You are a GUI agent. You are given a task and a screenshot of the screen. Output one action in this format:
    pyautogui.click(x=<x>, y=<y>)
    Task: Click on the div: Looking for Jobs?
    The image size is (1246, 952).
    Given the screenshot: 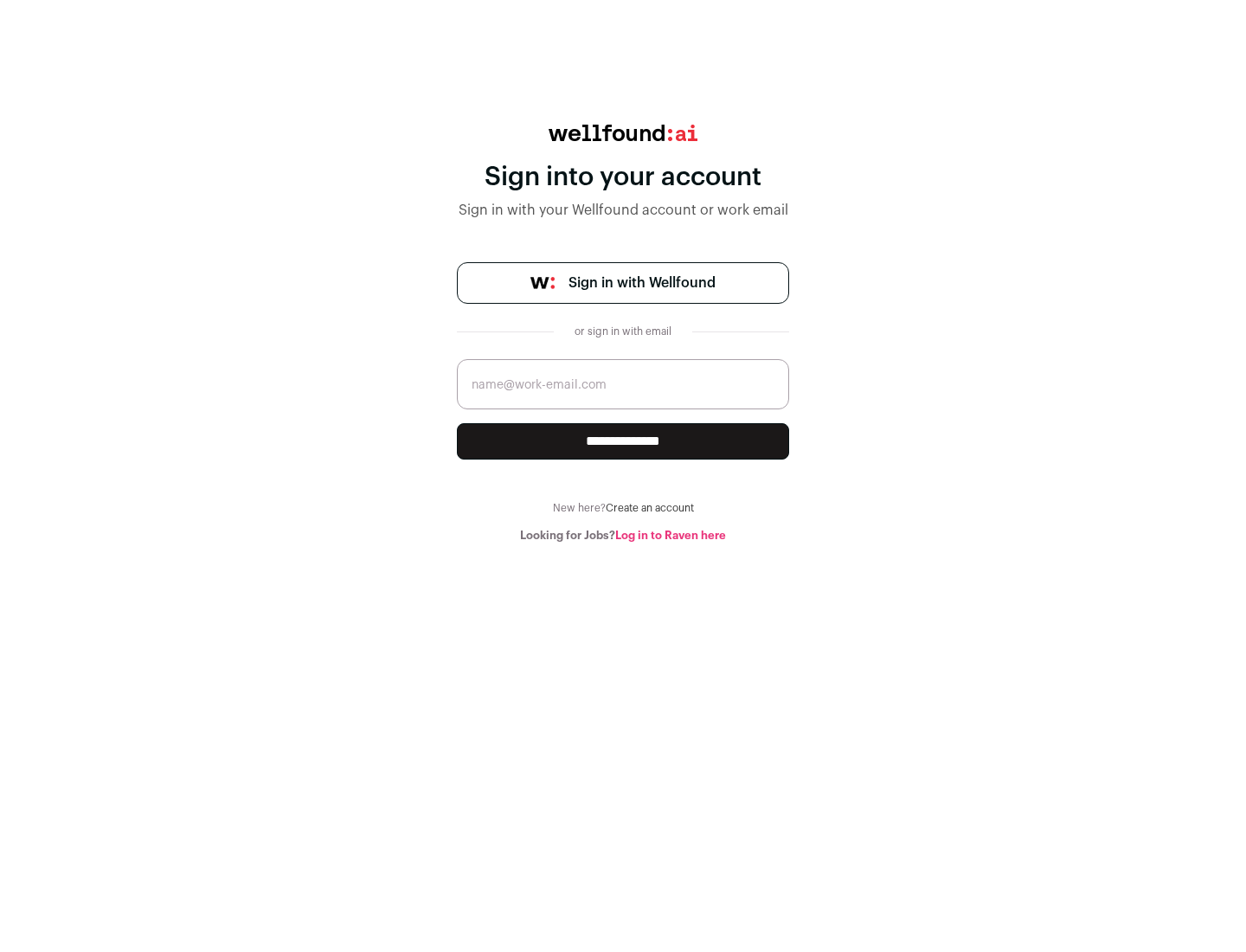 What is the action you would take?
    pyautogui.click(x=623, y=535)
    